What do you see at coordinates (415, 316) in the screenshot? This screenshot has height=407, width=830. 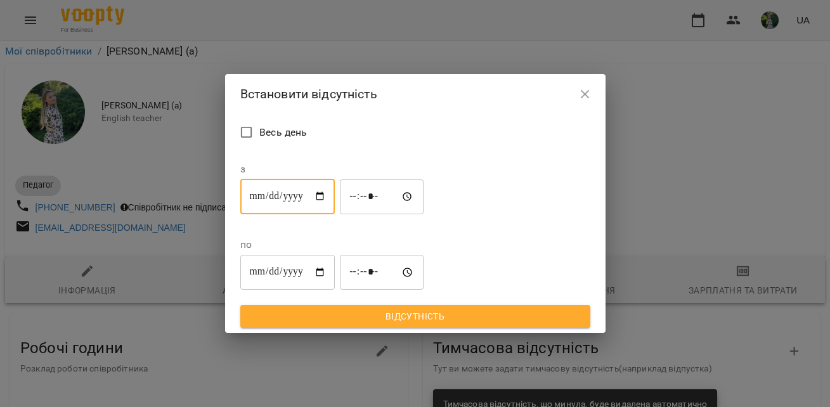 I see `button: Відсутність` at bounding box center [415, 316].